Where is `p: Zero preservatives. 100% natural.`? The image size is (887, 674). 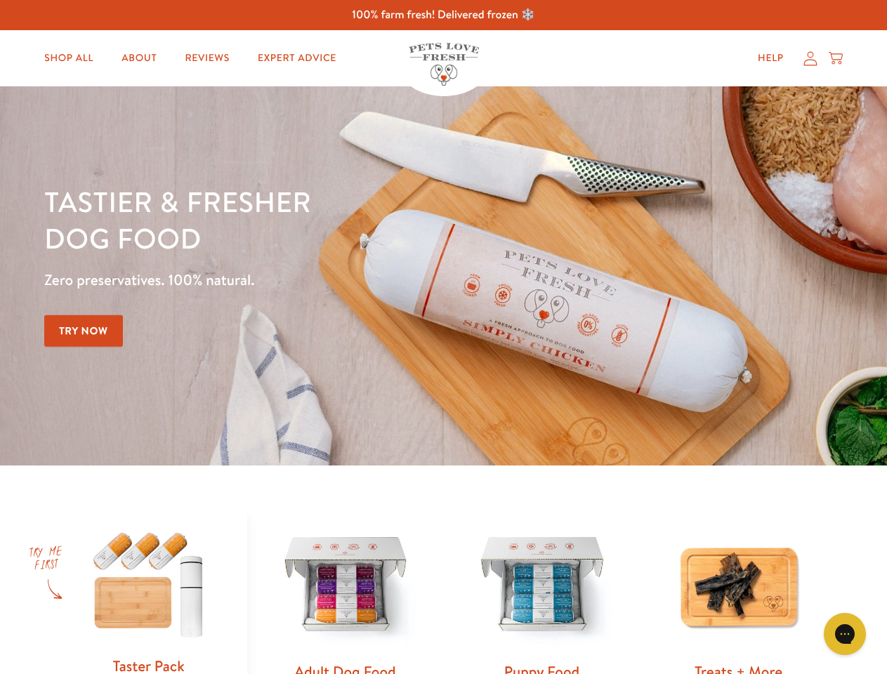 p: Zero preservatives. 100% natural. is located at coordinates (310, 280).